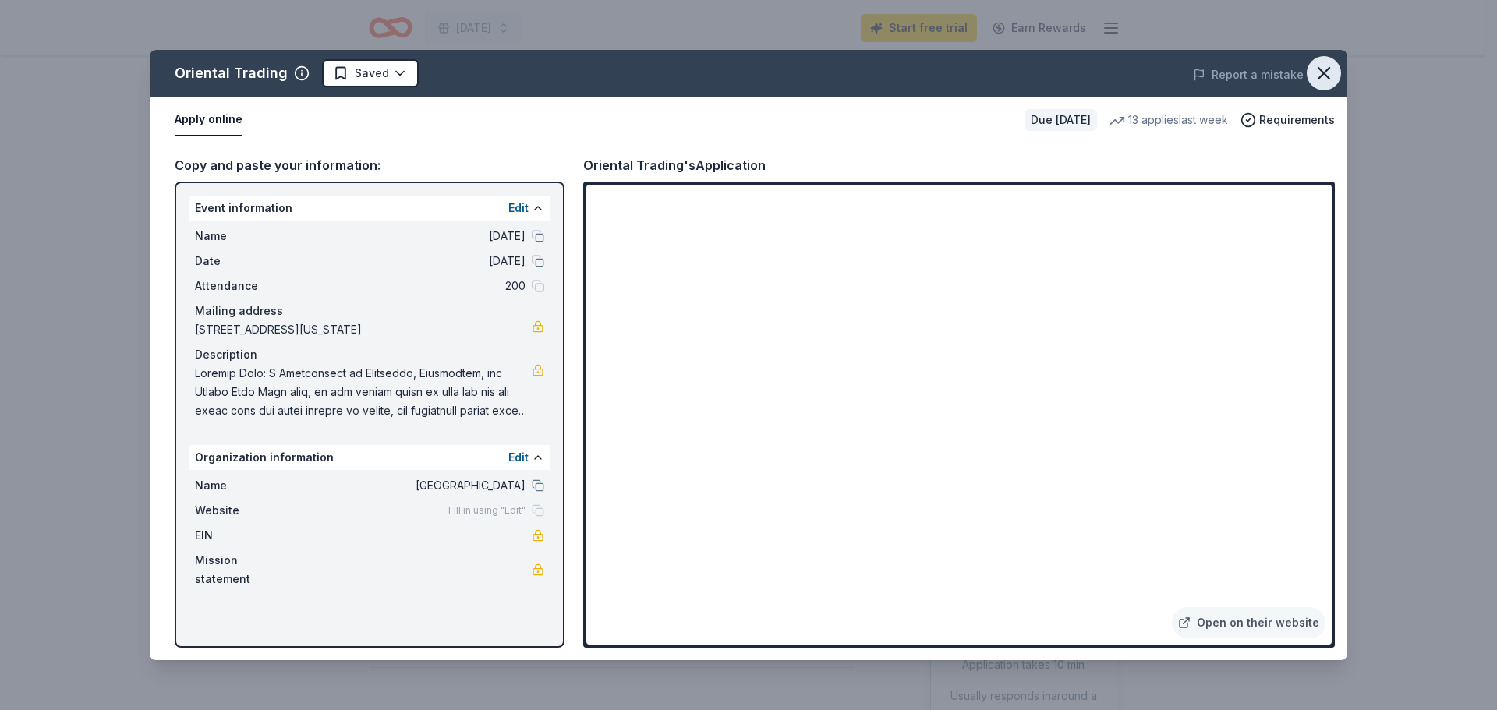 Image resolution: width=1497 pixels, height=710 pixels. What do you see at coordinates (208, 120) in the screenshot?
I see `button: Apply online` at bounding box center [208, 120].